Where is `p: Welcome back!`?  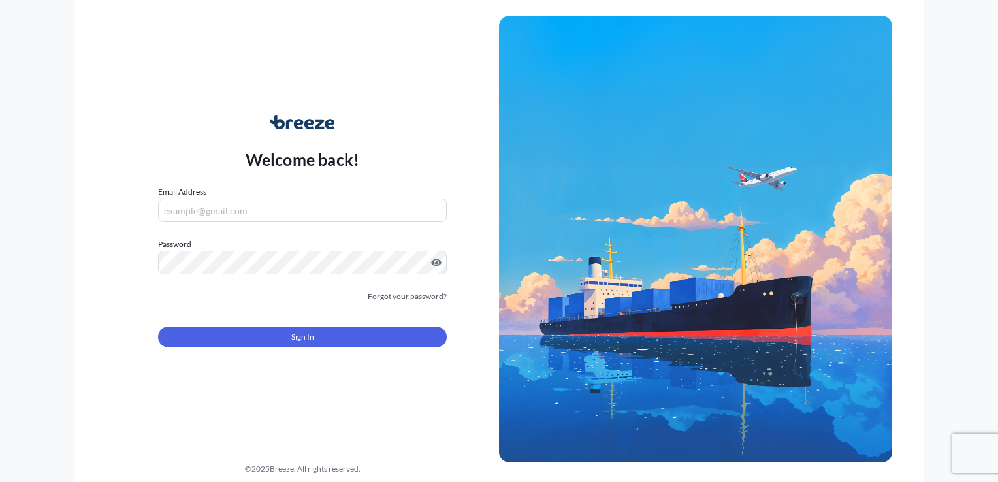
p: Welcome back! is located at coordinates (302, 159).